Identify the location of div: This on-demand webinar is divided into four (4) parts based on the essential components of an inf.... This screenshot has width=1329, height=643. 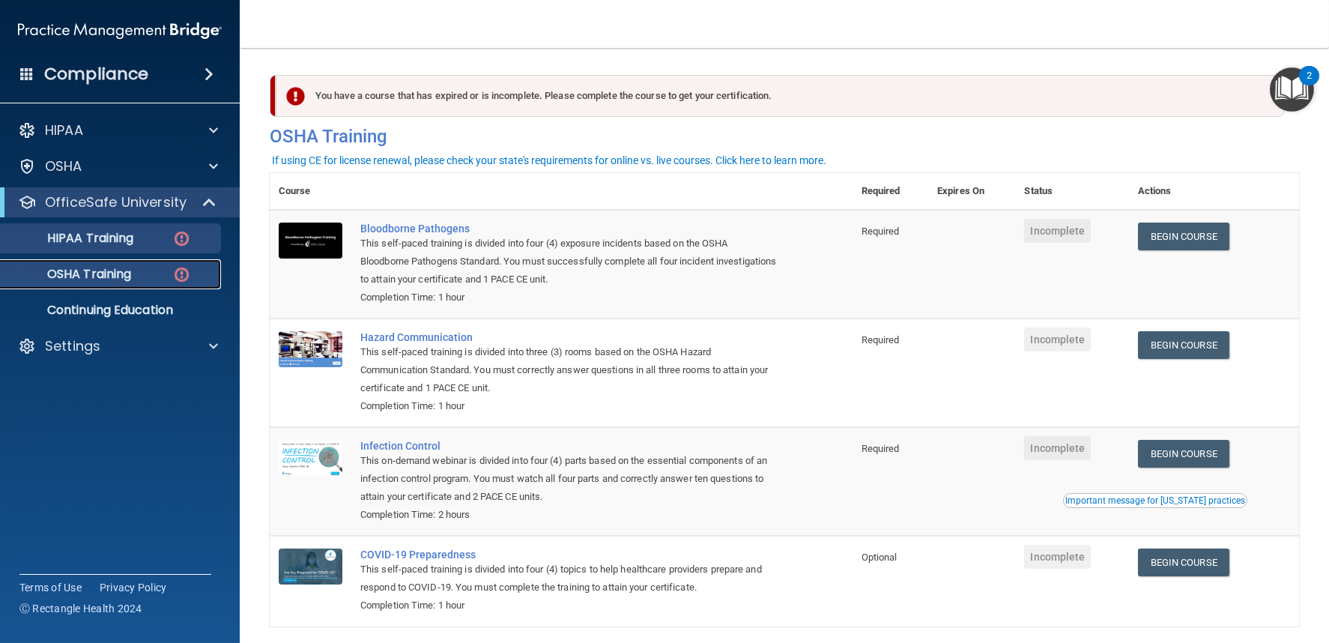
(569, 479).